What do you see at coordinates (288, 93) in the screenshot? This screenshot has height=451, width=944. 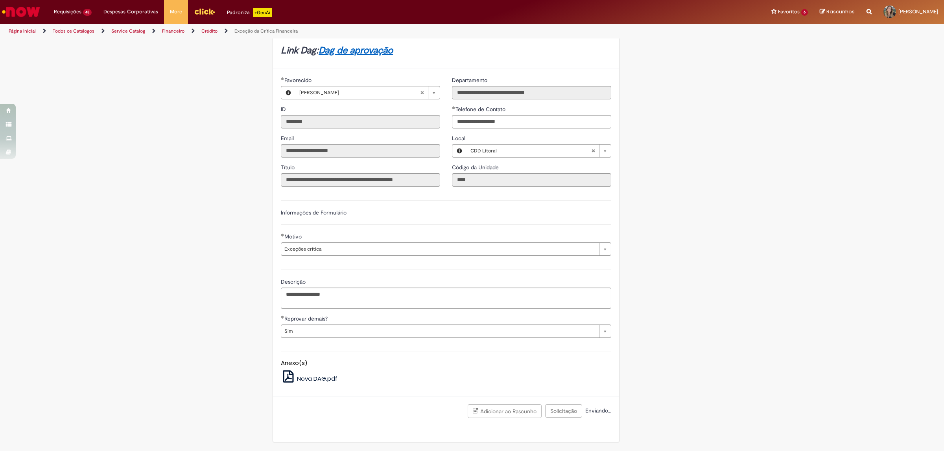 I see `button: Favorecido, Visualizar este registro Ingrid Campos Silva` at bounding box center [288, 93].